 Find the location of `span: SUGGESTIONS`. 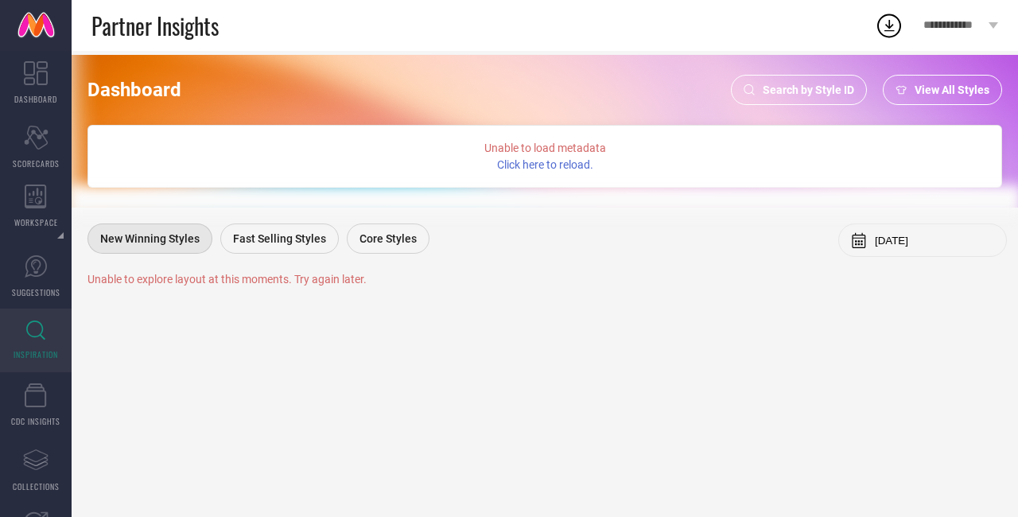

span: SUGGESTIONS is located at coordinates (36, 292).